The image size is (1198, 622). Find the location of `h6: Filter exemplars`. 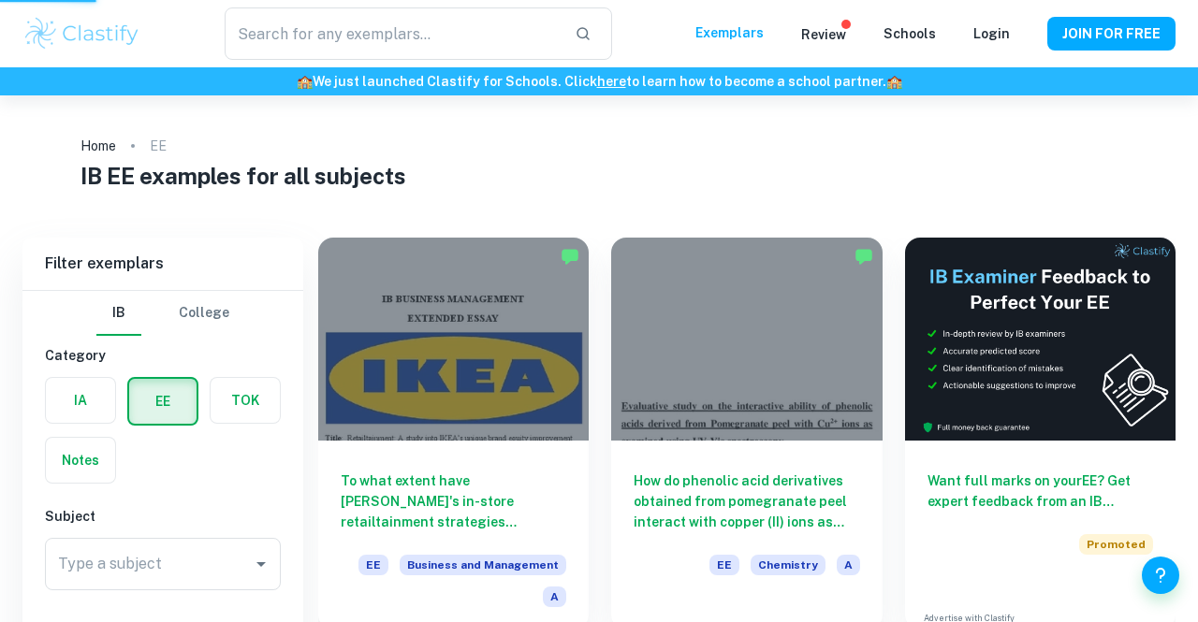

h6: Filter exemplars is located at coordinates (163, 264).